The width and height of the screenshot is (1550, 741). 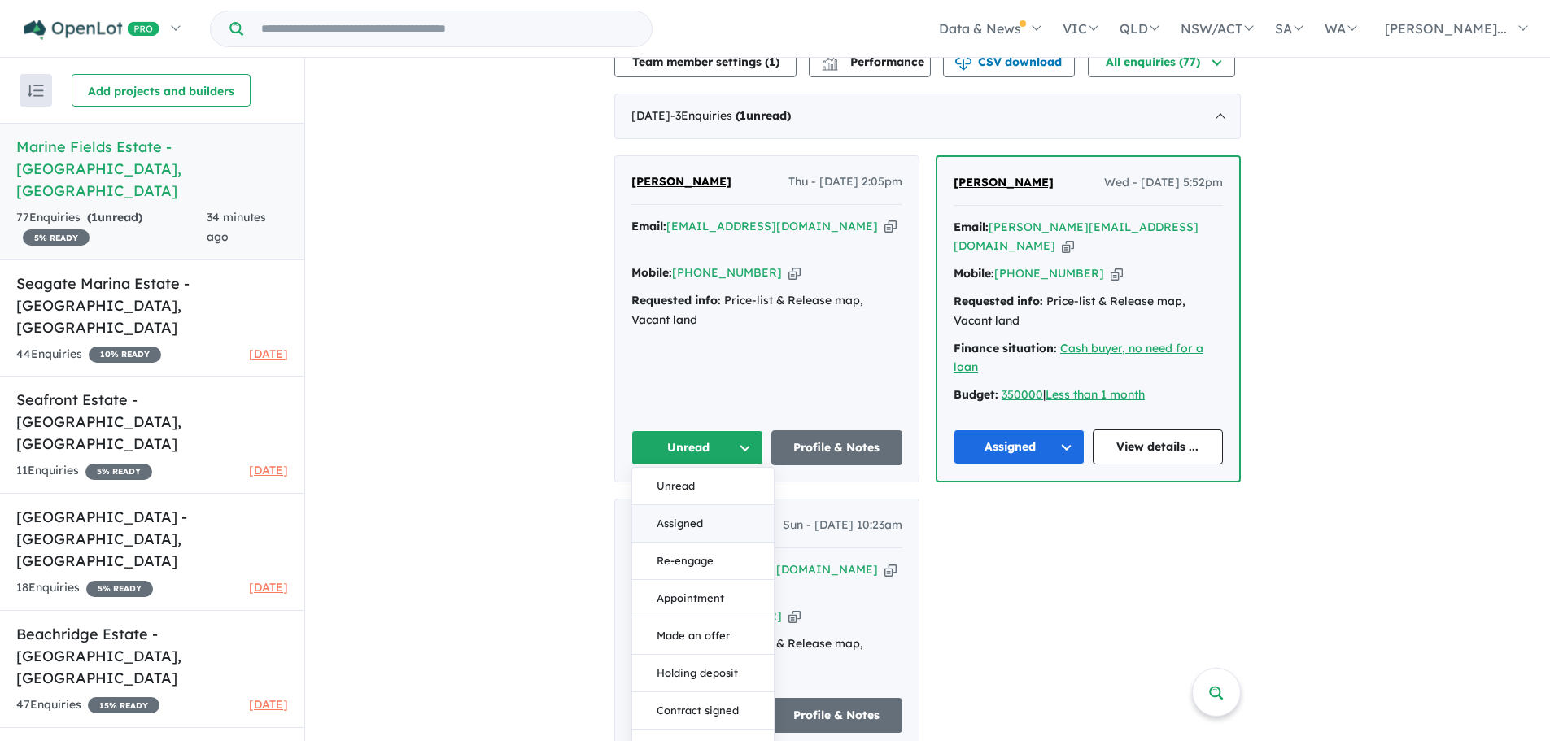 I want to click on button: Performance, so click(x=870, y=61).